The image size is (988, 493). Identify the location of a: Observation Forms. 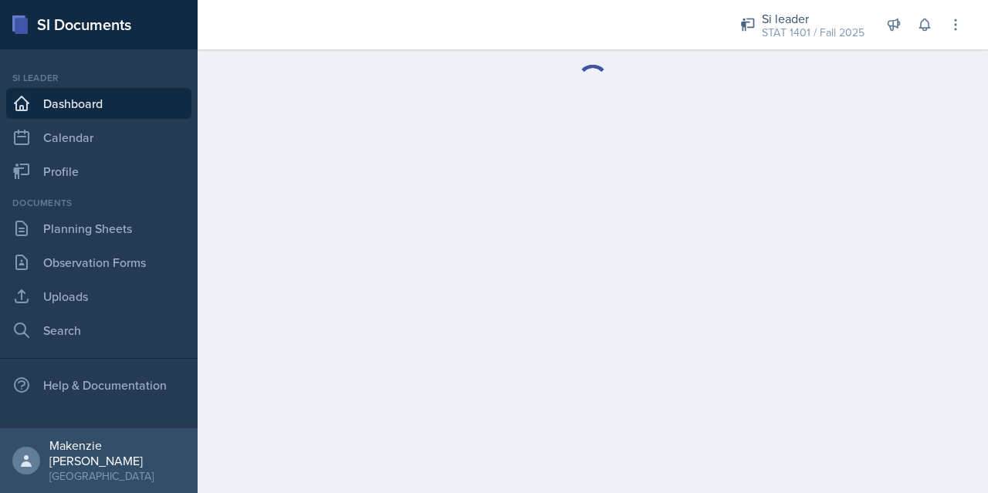
(99, 263).